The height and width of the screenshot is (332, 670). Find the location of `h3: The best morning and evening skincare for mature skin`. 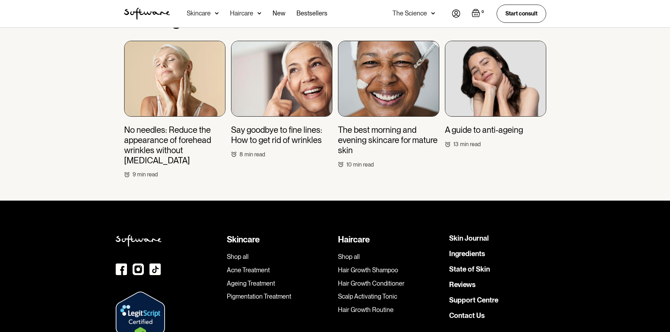

h3: The best morning and evening skincare for mature skin is located at coordinates (389, 140).